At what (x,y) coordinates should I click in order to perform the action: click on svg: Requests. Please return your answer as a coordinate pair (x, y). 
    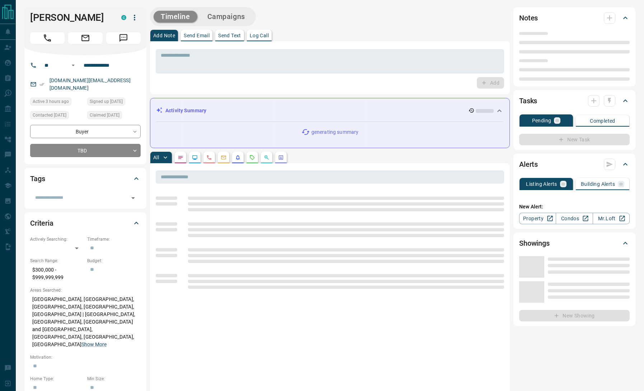
    Looking at the image, I should click on (252, 157).